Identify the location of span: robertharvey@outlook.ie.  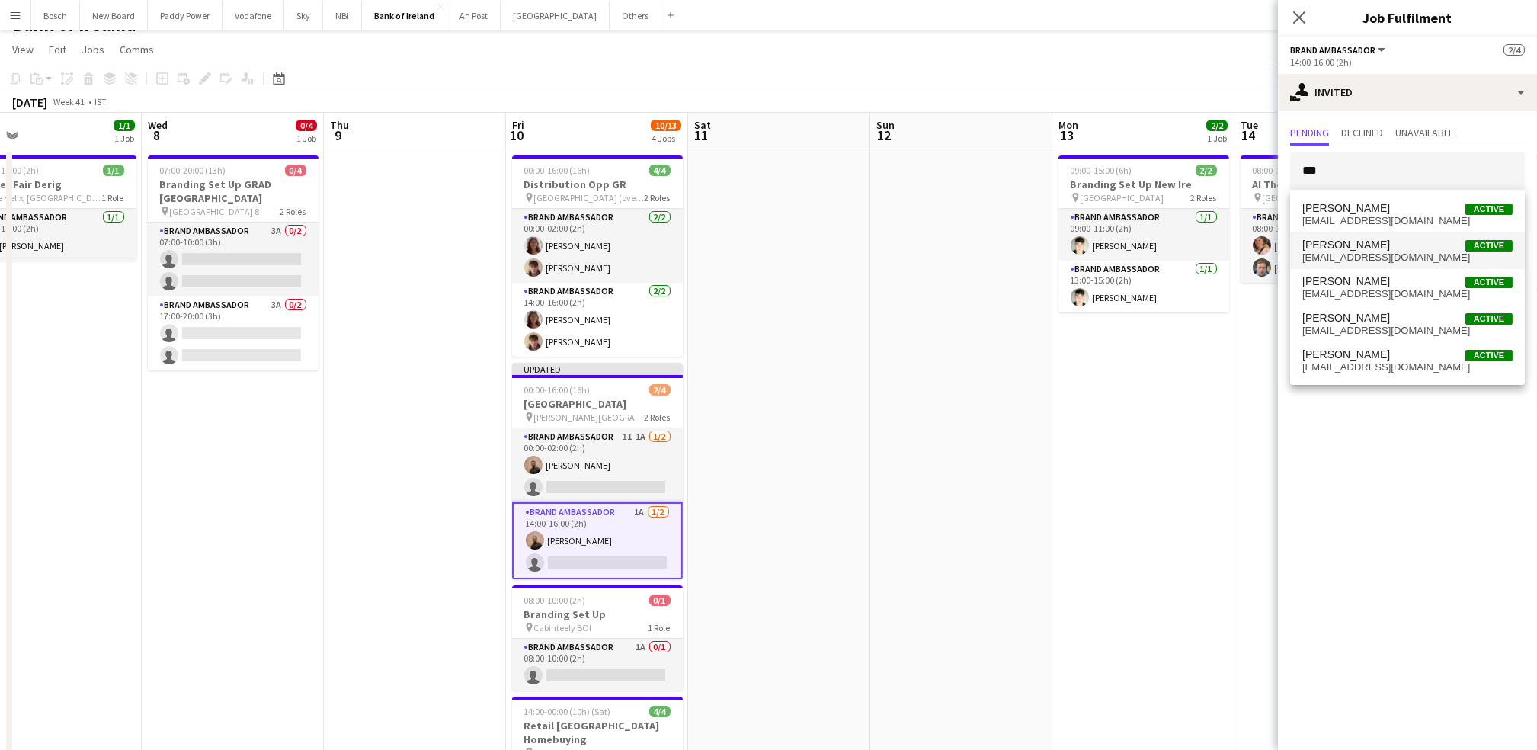
(1408, 258).